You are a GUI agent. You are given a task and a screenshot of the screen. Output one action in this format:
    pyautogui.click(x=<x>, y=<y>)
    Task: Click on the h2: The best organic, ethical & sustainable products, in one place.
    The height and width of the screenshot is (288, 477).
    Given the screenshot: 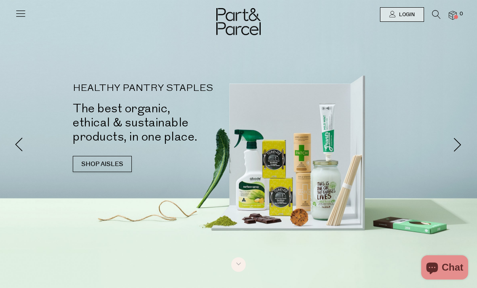 What is the action you would take?
    pyautogui.click(x=162, y=122)
    